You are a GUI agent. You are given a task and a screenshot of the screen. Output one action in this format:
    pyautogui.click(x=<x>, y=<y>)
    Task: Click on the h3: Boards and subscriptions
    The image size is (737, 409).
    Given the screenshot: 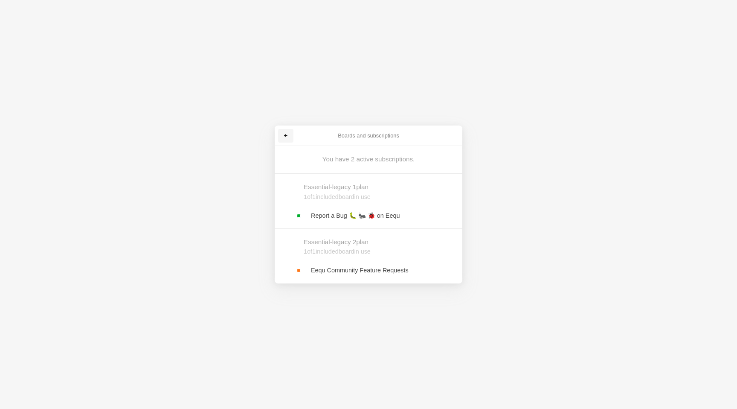 What is the action you would take?
    pyautogui.click(x=369, y=136)
    